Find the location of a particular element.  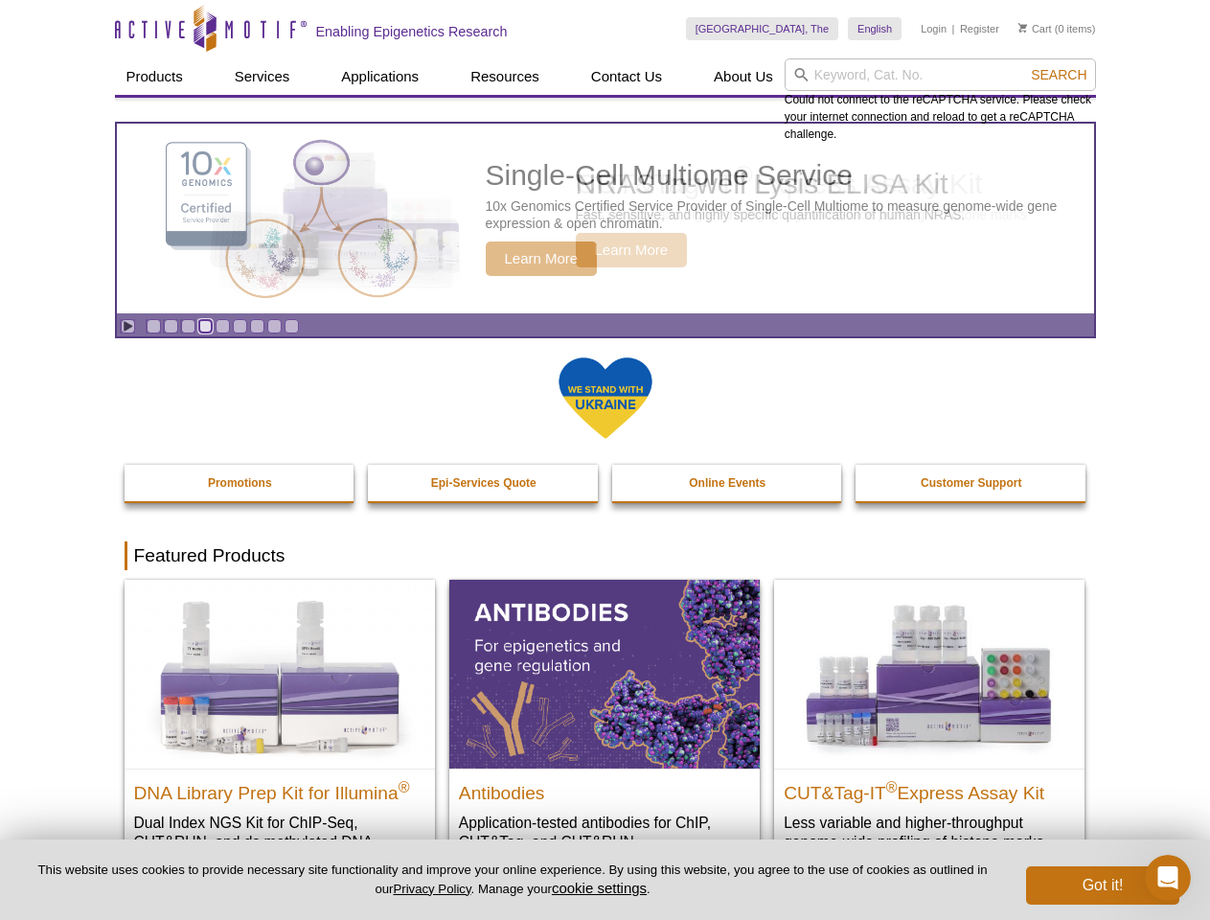

a: About Us is located at coordinates (743, 77).